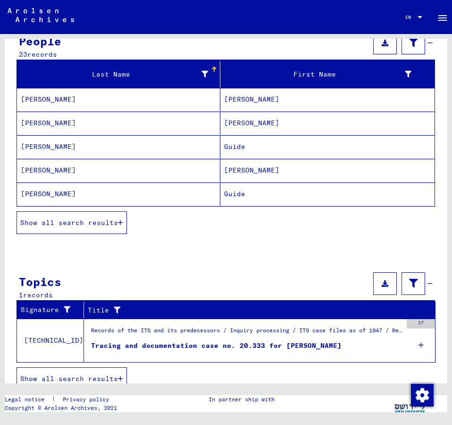  I want to click on span: 1, so click(21, 295).